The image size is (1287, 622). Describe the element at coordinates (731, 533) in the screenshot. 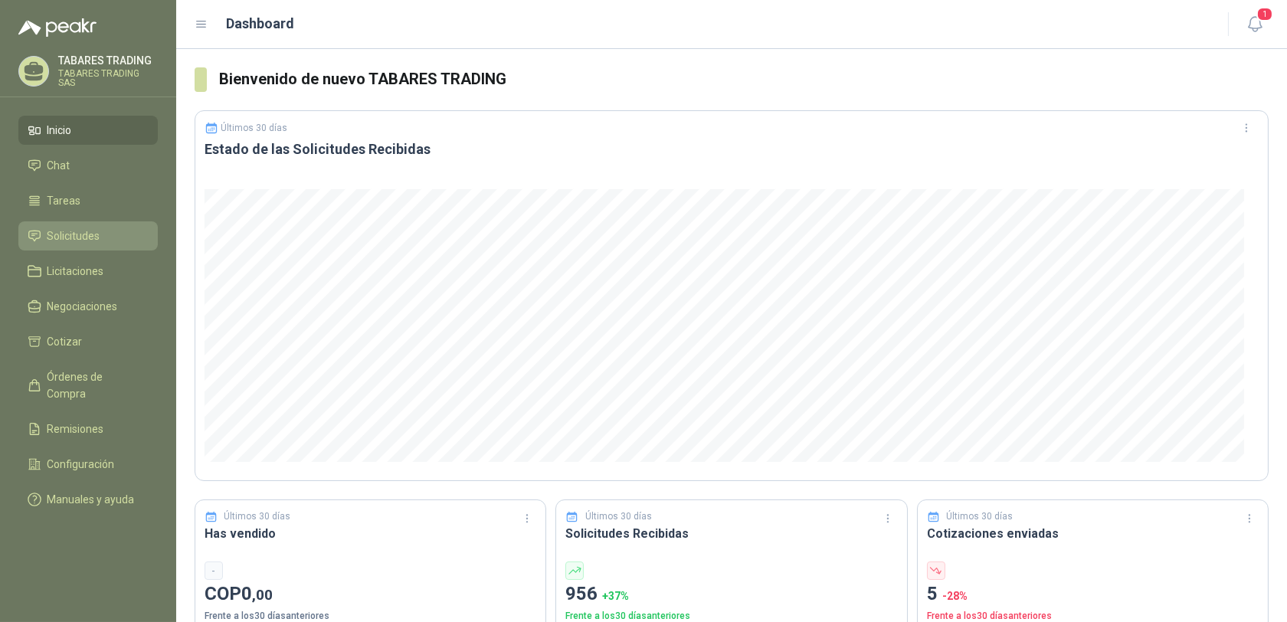

I see `h3: Solicitudes Recibidas` at that location.